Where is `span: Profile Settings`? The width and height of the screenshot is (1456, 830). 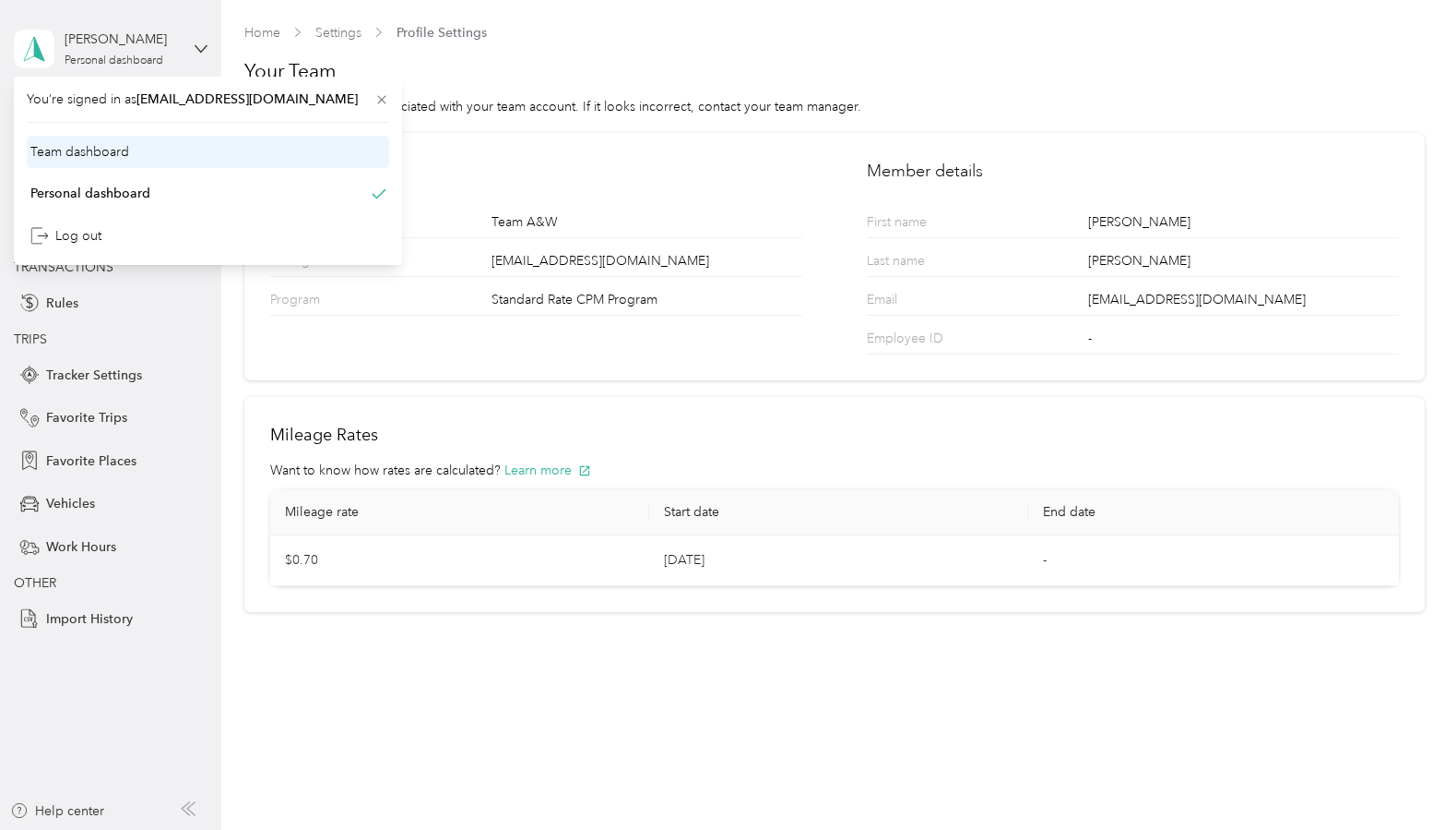 span: Profile Settings is located at coordinates (441, 32).